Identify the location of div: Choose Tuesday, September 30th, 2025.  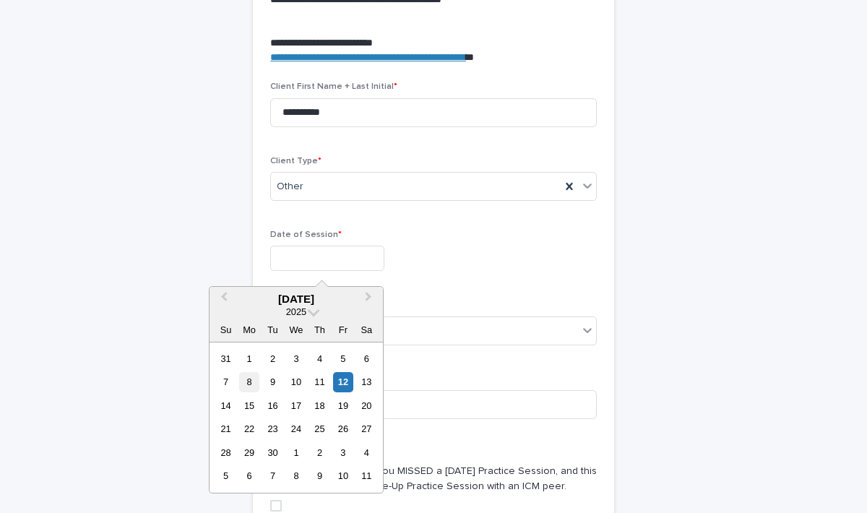
(272, 452).